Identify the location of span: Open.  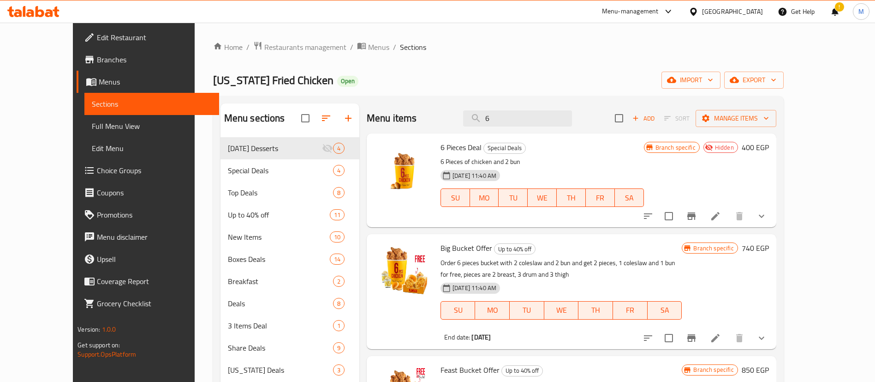
(348, 81).